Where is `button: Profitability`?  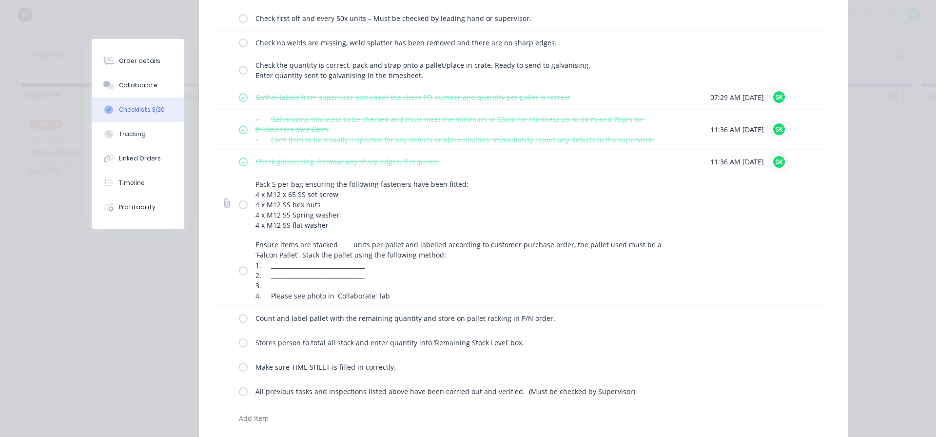
button: Profitability is located at coordinates (138, 207).